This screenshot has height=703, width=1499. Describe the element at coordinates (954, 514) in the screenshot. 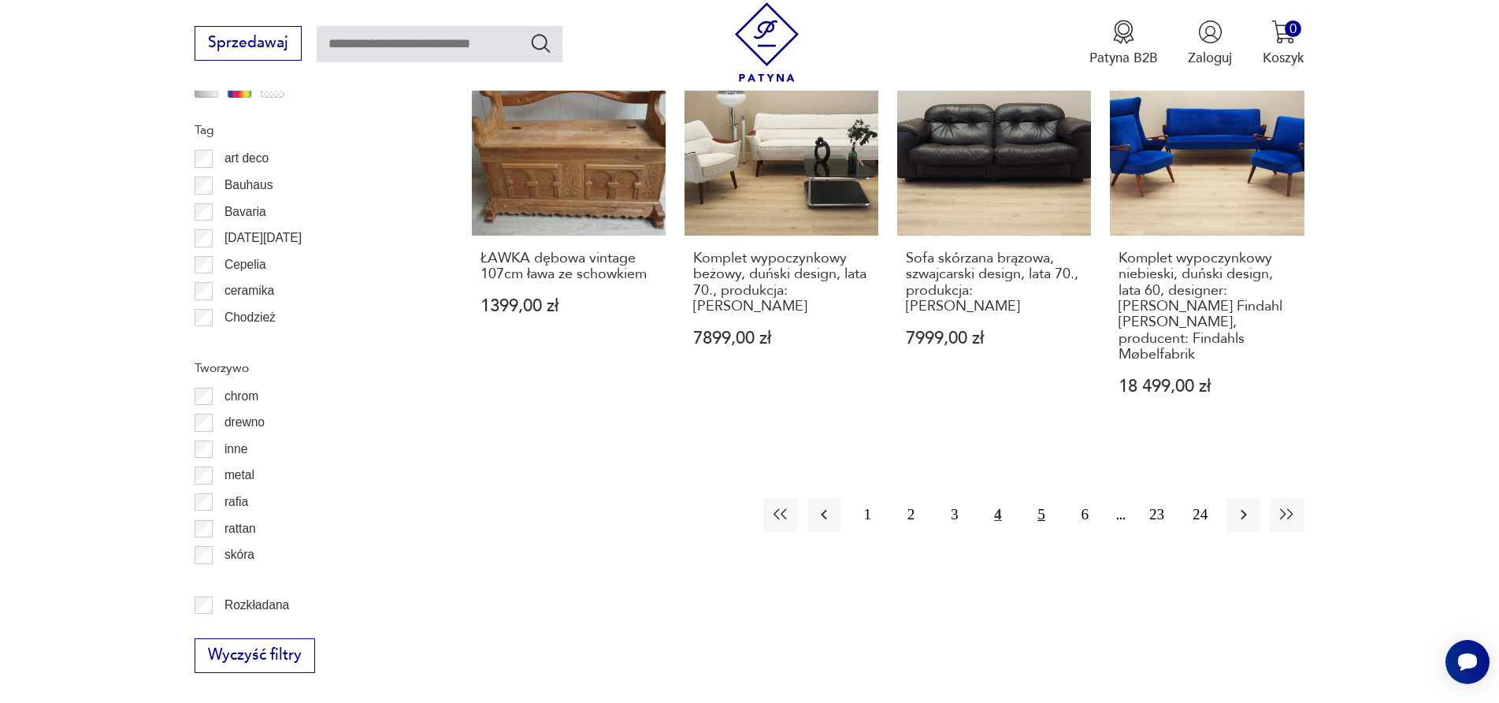

I see `button: 3` at that location.